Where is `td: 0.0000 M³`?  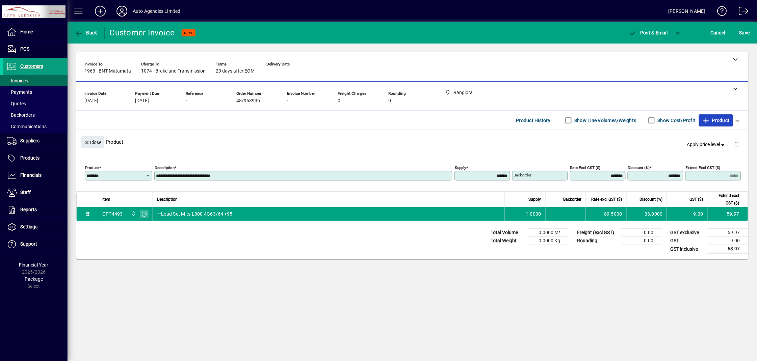
td: 0.0000 M³ is located at coordinates (548, 233).